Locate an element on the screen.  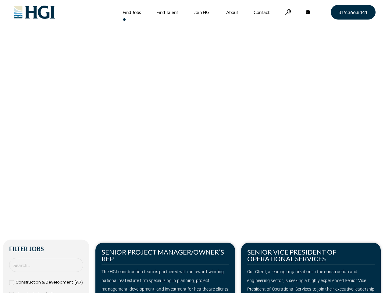
span: Make Your is located at coordinates (66, 105).